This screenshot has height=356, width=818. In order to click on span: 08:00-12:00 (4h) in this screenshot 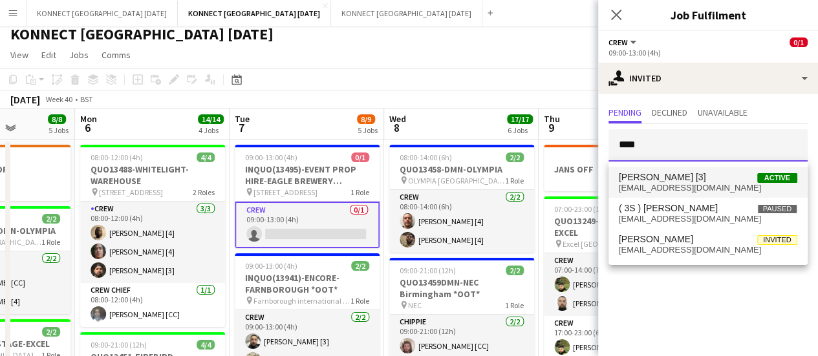, I will do `click(116, 157)`.